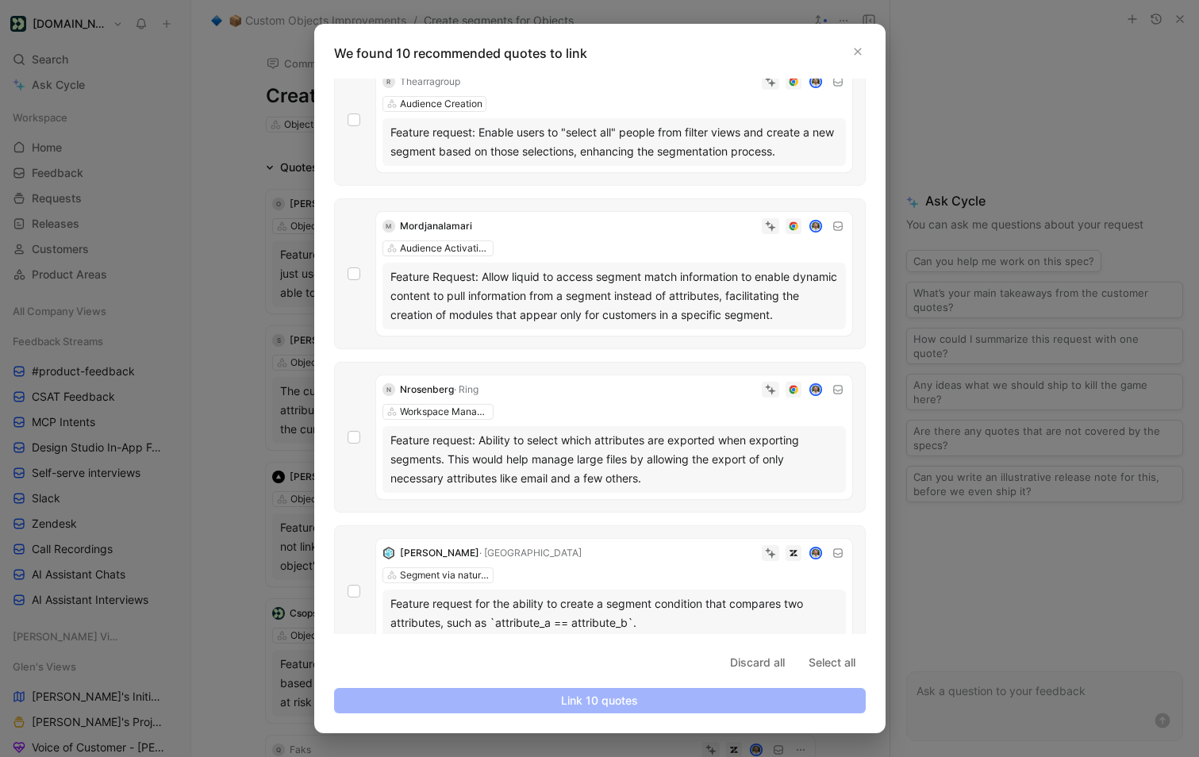 The height and width of the screenshot is (757, 1199). Describe the element at coordinates (430, 82) in the screenshot. I see `div: Thearragroup` at that location.